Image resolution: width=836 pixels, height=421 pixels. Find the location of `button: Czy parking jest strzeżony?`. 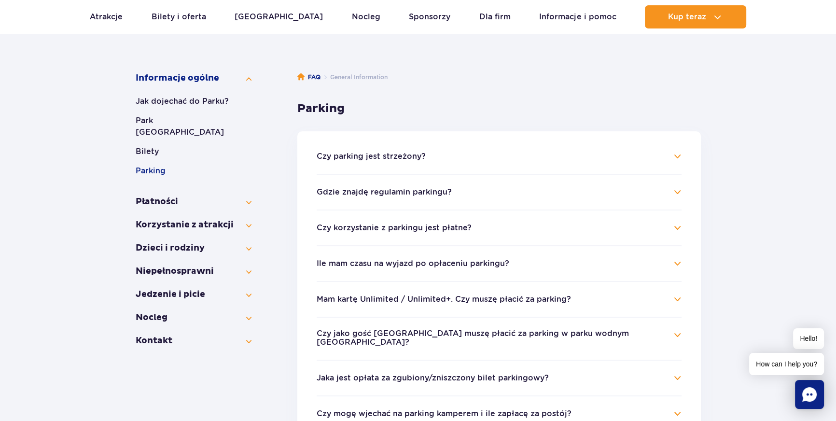

button: Czy parking jest strzeżony? is located at coordinates (371, 156).